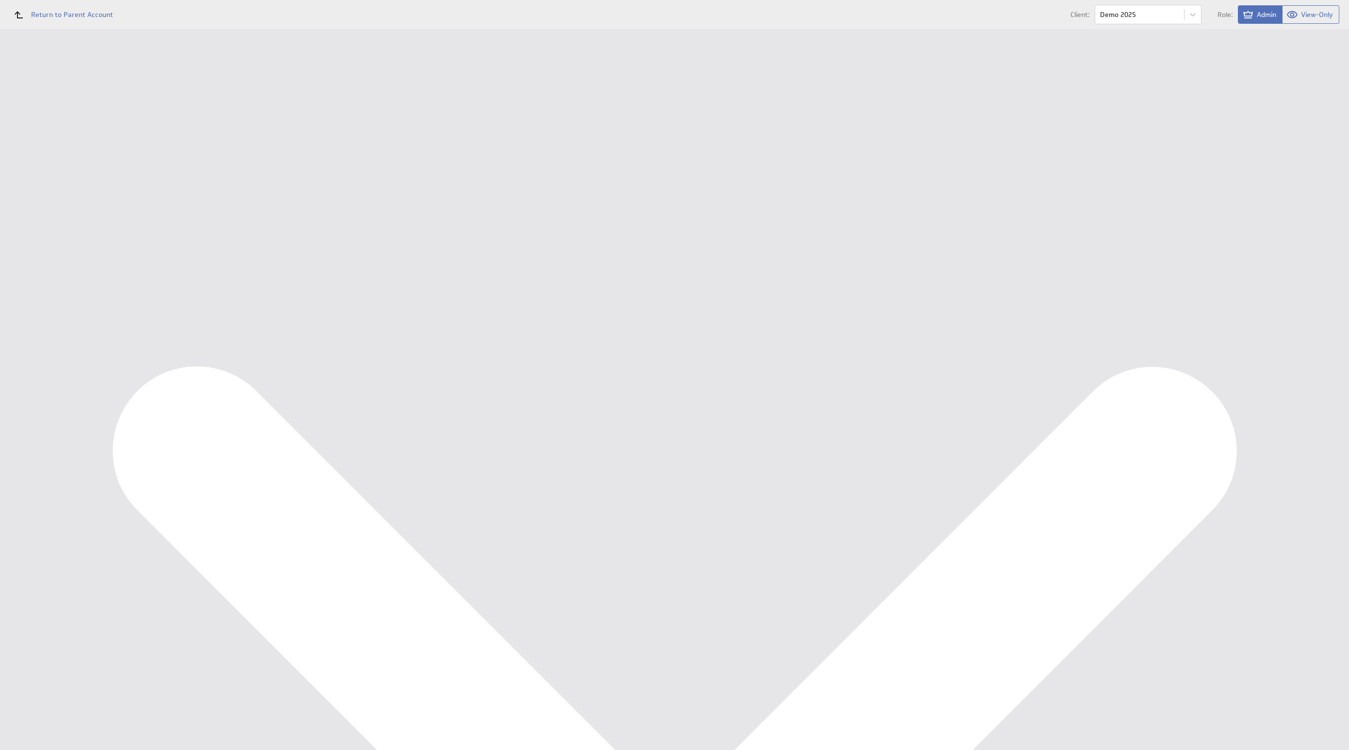 This screenshot has height=750, width=1349. I want to click on span: Client:, so click(1080, 15).